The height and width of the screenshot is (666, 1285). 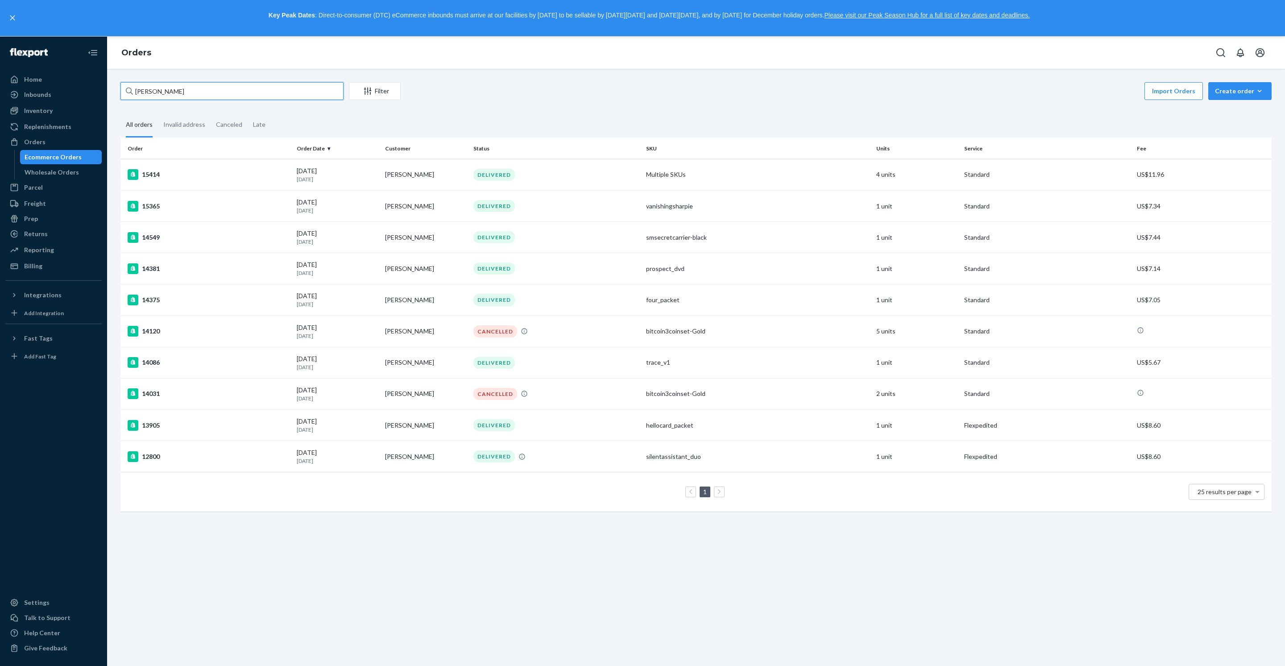 I want to click on p: Flexpedited, so click(x=1047, y=457).